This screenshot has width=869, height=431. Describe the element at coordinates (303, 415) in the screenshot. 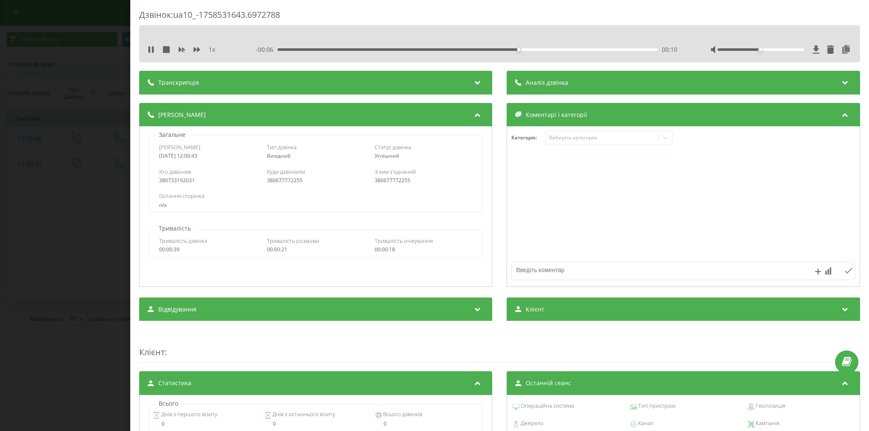

I see `span: Днів з останнього візиту` at that location.